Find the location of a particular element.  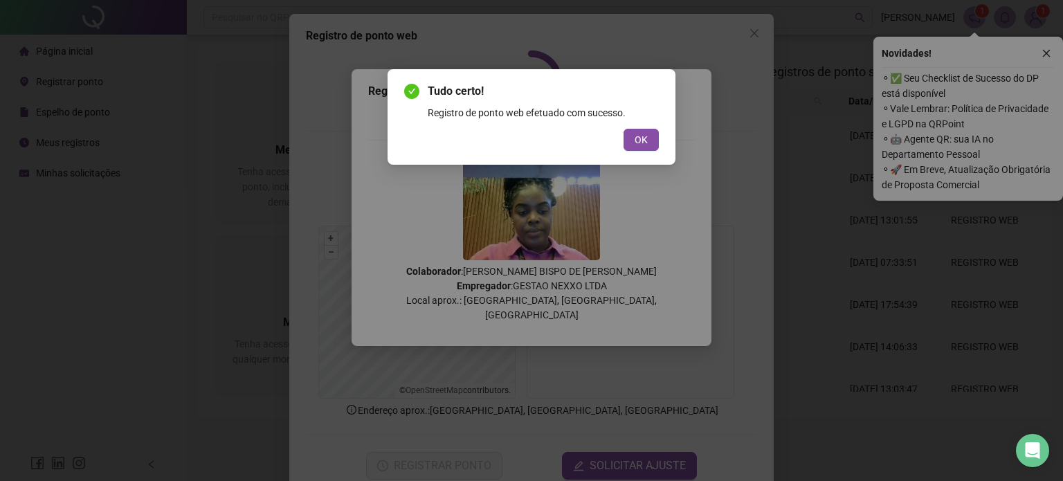

div: Open Intercom Messenger is located at coordinates (1033, 451).